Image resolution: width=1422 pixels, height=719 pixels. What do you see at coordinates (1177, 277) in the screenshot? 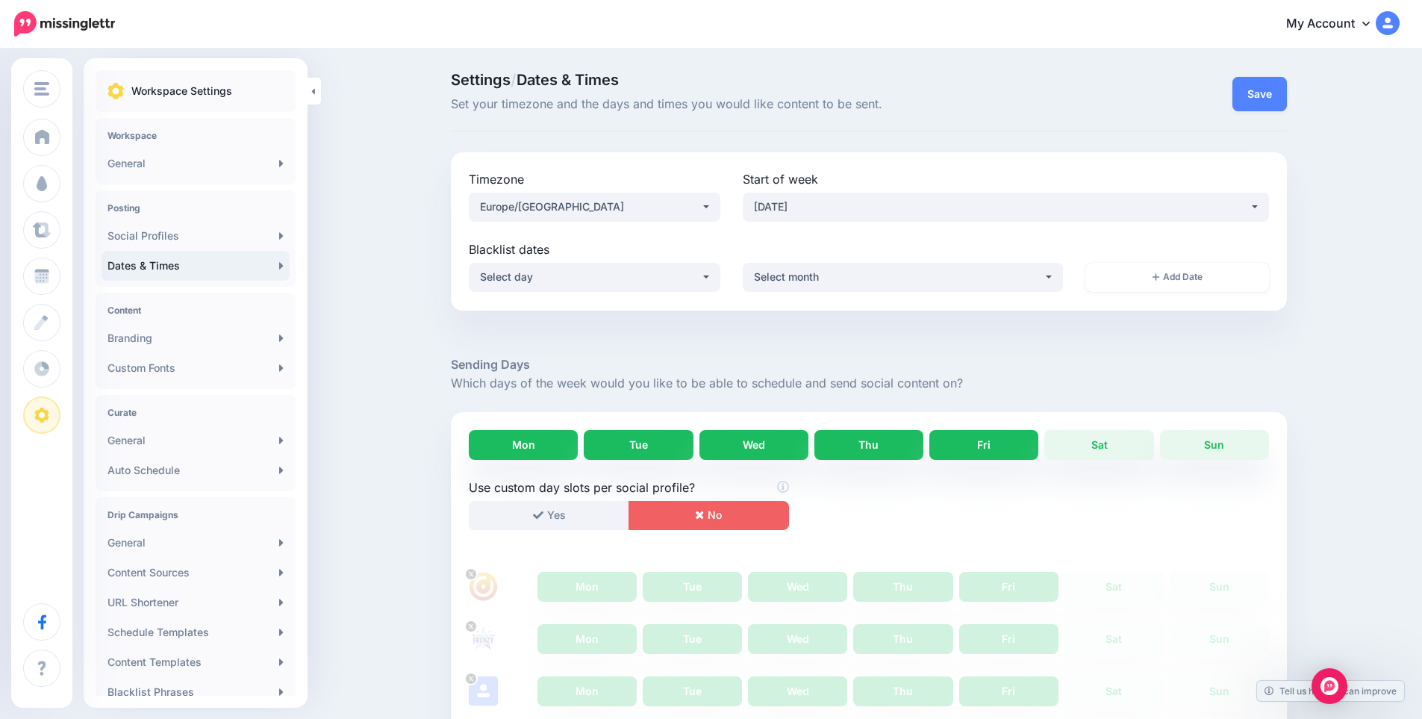
I see `button: Add Date` at bounding box center [1177, 277].